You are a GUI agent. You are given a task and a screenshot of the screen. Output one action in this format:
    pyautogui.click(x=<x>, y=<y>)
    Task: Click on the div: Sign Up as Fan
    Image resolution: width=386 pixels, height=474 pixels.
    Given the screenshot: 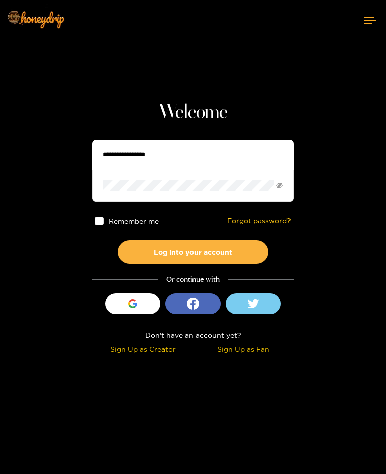 What is the action you would take?
    pyautogui.click(x=243, y=349)
    